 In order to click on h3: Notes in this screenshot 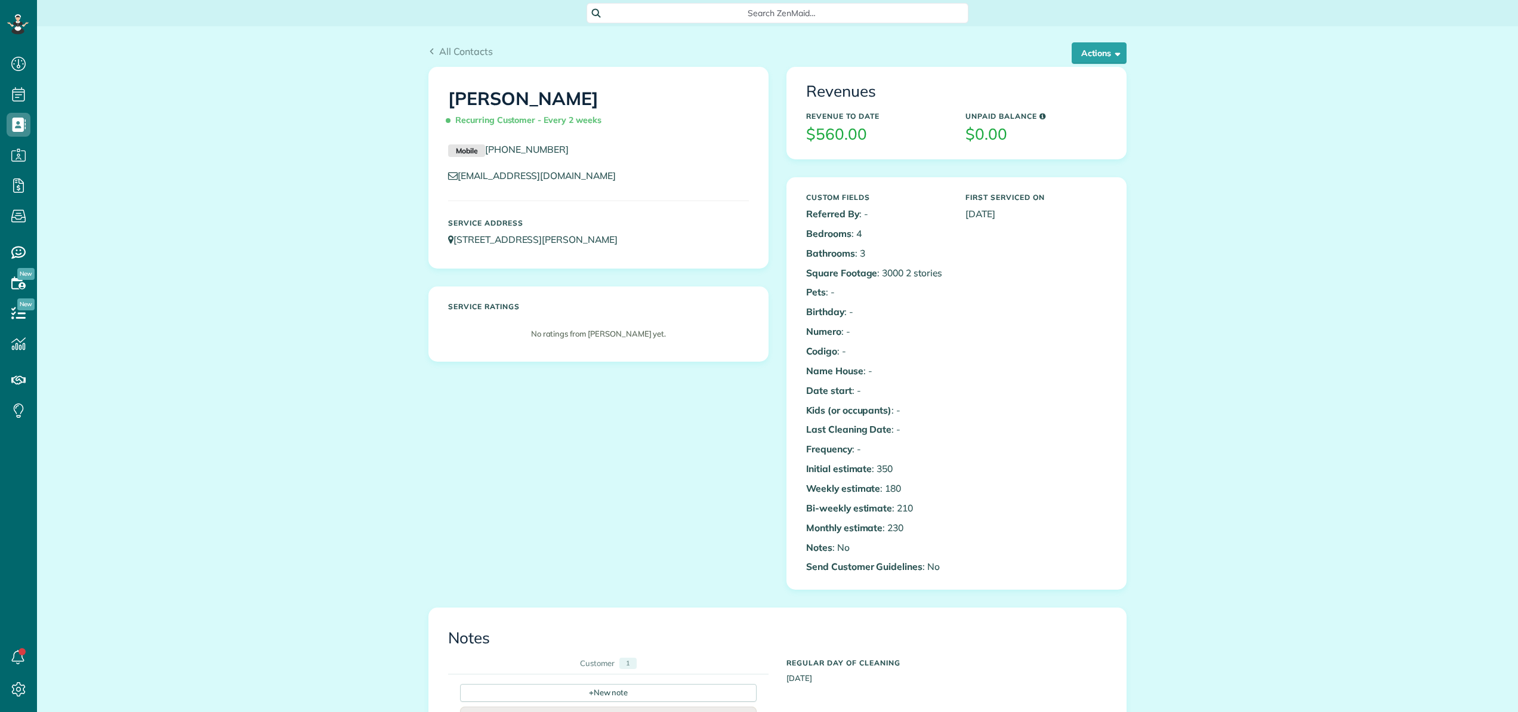, I will do `click(777, 638)`.